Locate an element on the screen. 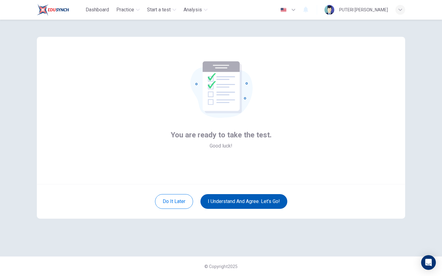 This screenshot has height=276, width=442. a: Dashboard is located at coordinates (97, 10).